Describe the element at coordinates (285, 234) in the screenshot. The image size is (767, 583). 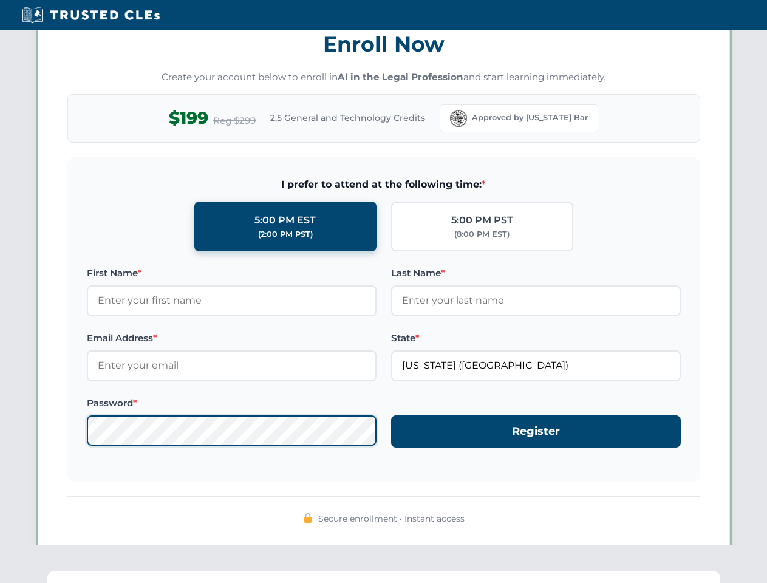
I see `div: (2:00 PM PST)` at that location.